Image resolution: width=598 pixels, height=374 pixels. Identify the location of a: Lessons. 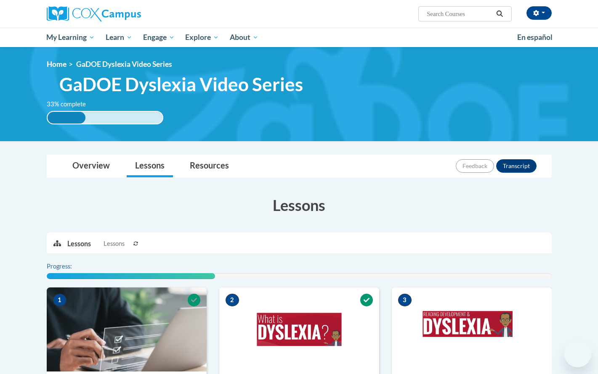
(150, 166).